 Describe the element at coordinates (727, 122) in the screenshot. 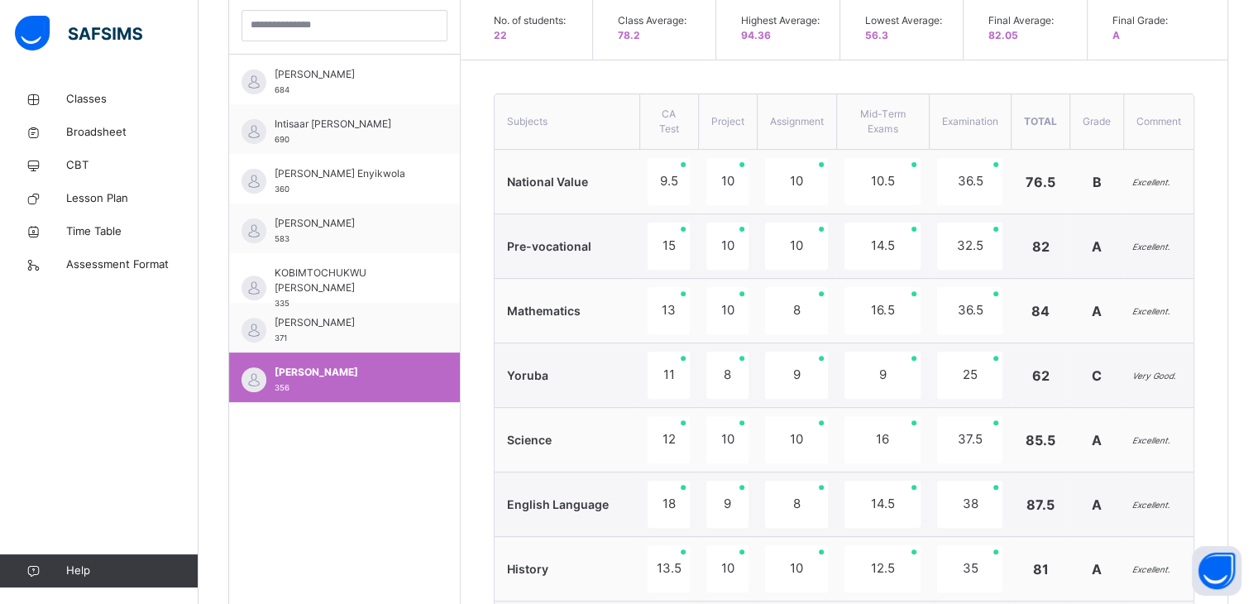

I see `th: Project` at that location.